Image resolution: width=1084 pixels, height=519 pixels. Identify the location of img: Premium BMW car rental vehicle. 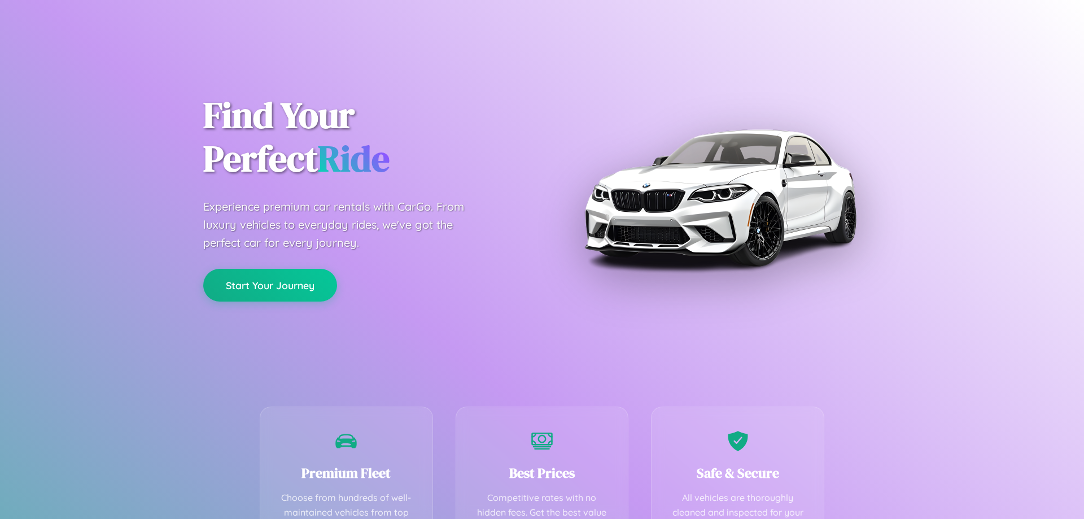
(720, 198).